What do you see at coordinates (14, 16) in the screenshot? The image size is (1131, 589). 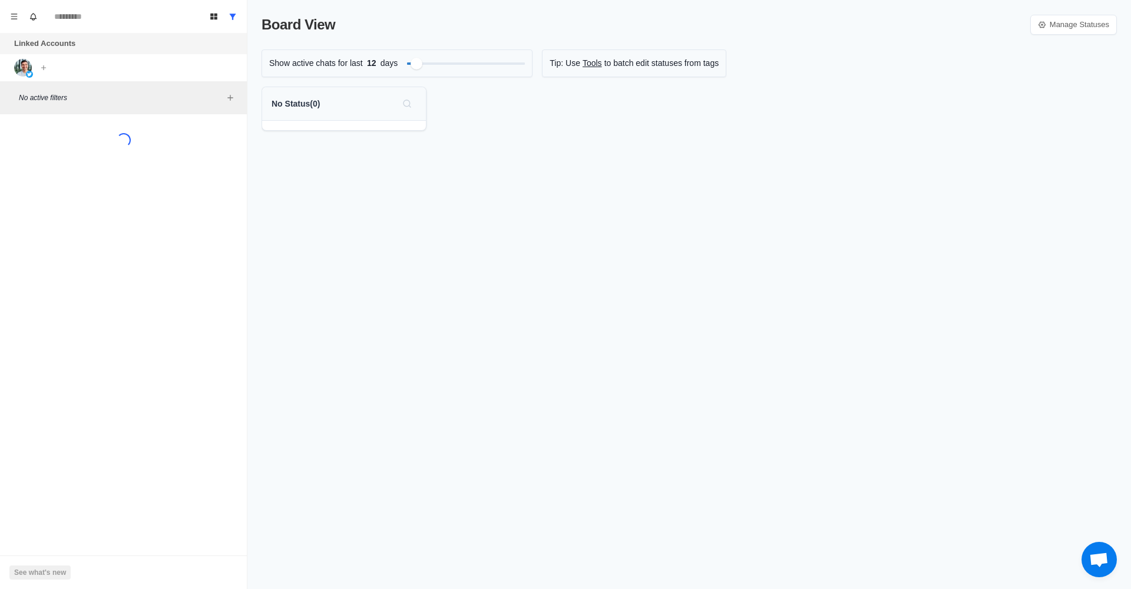 I see `button: Menu` at bounding box center [14, 16].